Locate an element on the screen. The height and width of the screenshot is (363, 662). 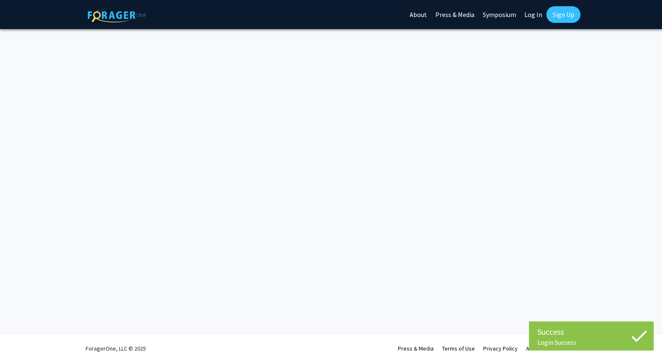
a: Terms of Use is located at coordinates (458, 349).